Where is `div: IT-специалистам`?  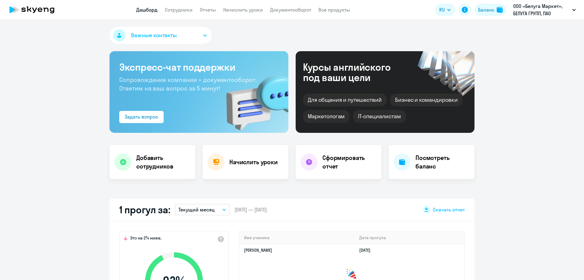
div: IT-специалистам is located at coordinates (379, 116).